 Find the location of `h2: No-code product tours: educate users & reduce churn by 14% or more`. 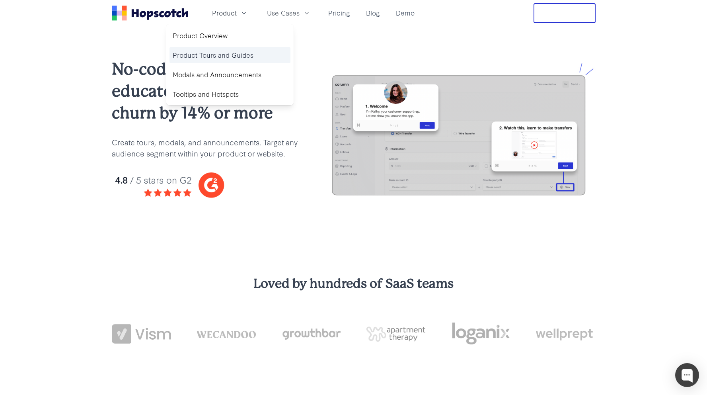

h2: No-code product tours: educate users & reduce churn by 14% or more is located at coordinates (205, 91).